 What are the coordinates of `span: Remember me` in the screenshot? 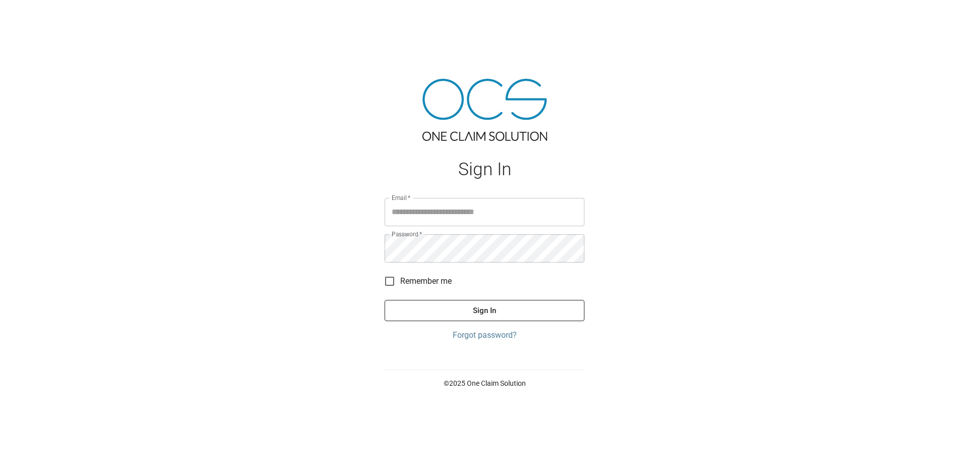 It's located at (426, 281).